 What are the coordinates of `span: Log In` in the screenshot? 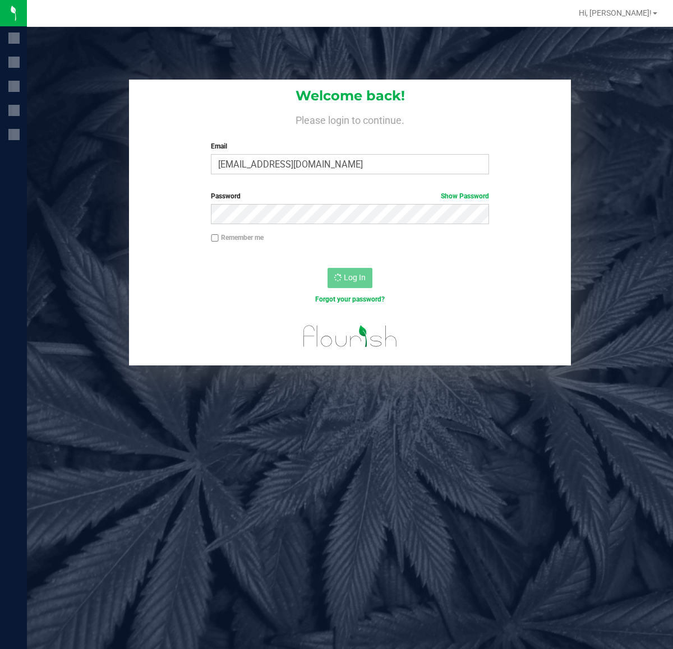 It's located at (354, 278).